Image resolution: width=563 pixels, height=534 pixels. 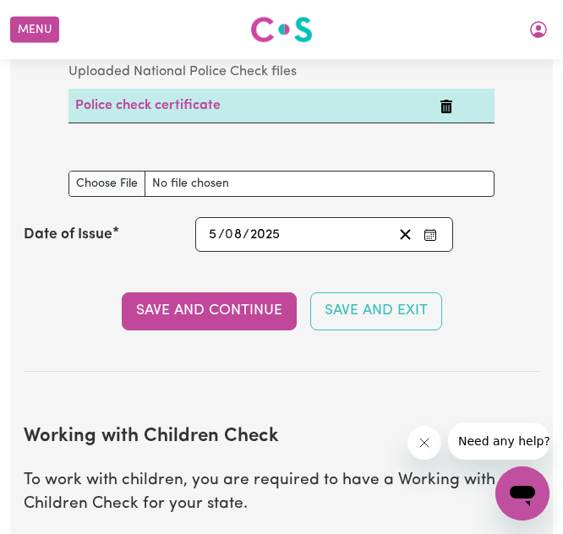 I want to click on button: Menu, so click(x=35, y=30).